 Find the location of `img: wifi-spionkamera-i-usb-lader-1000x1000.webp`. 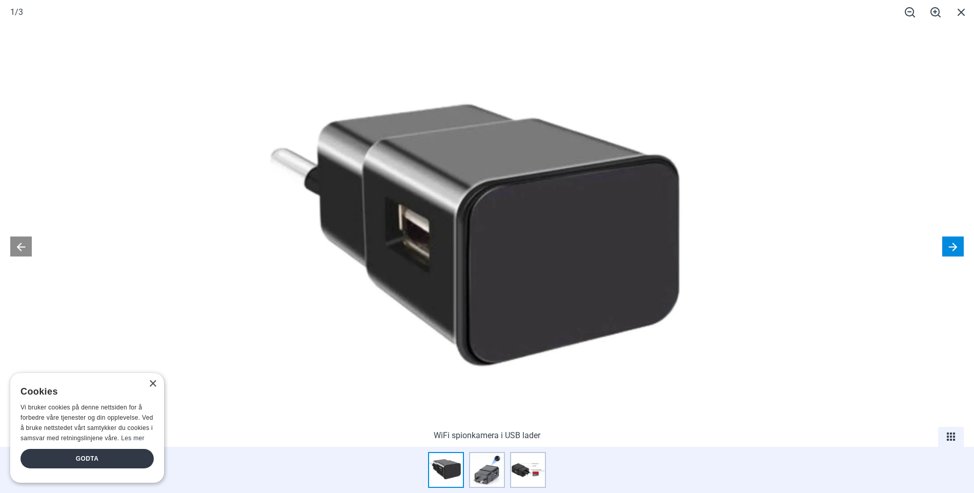

img: wifi-spionkamera-i-usb-lader-1000x1000.webp is located at coordinates (487, 244).